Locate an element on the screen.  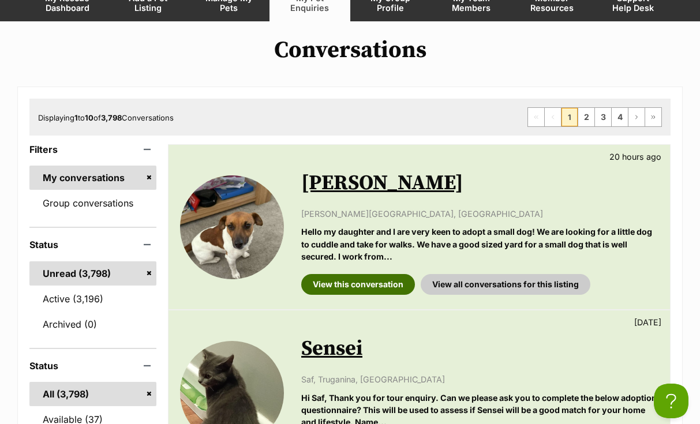
img: Odie is located at coordinates (232, 227).